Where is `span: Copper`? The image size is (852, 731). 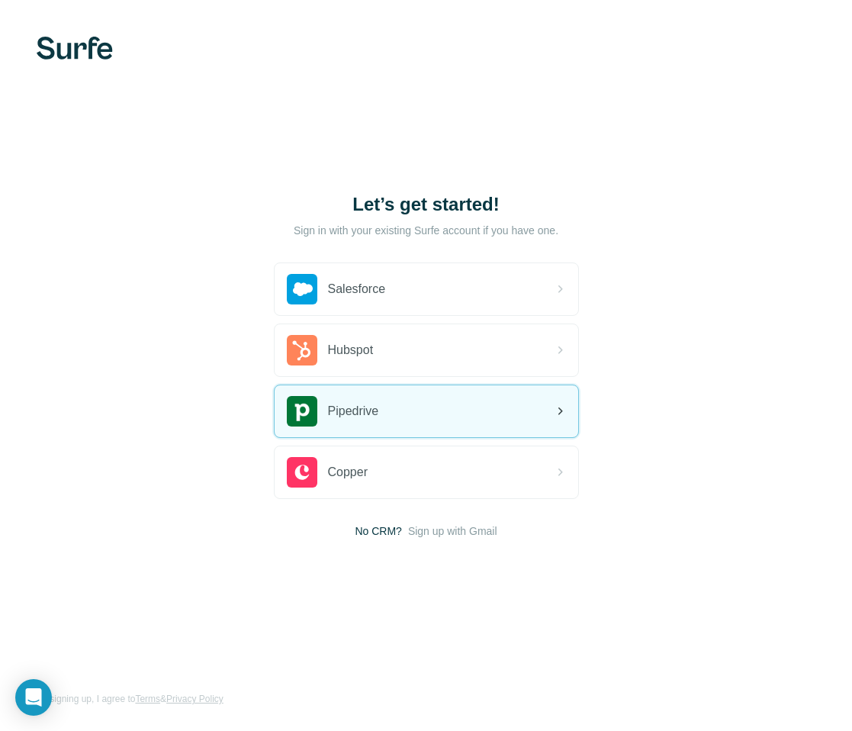 span: Copper is located at coordinates (348, 472).